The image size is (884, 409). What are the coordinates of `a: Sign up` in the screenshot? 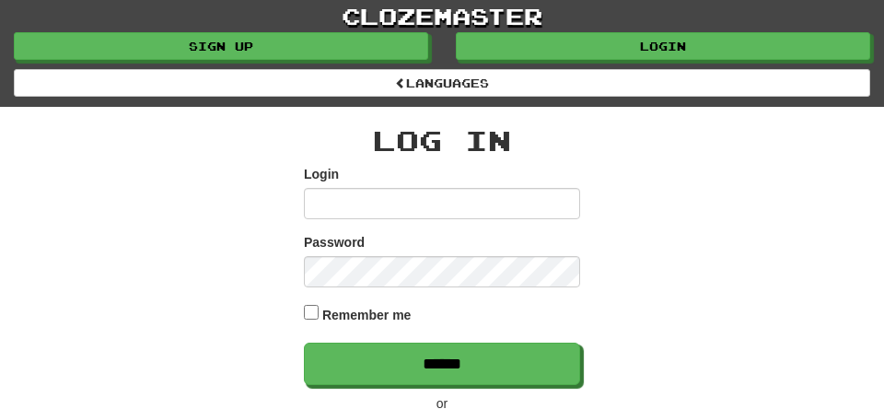 It's located at (221, 46).